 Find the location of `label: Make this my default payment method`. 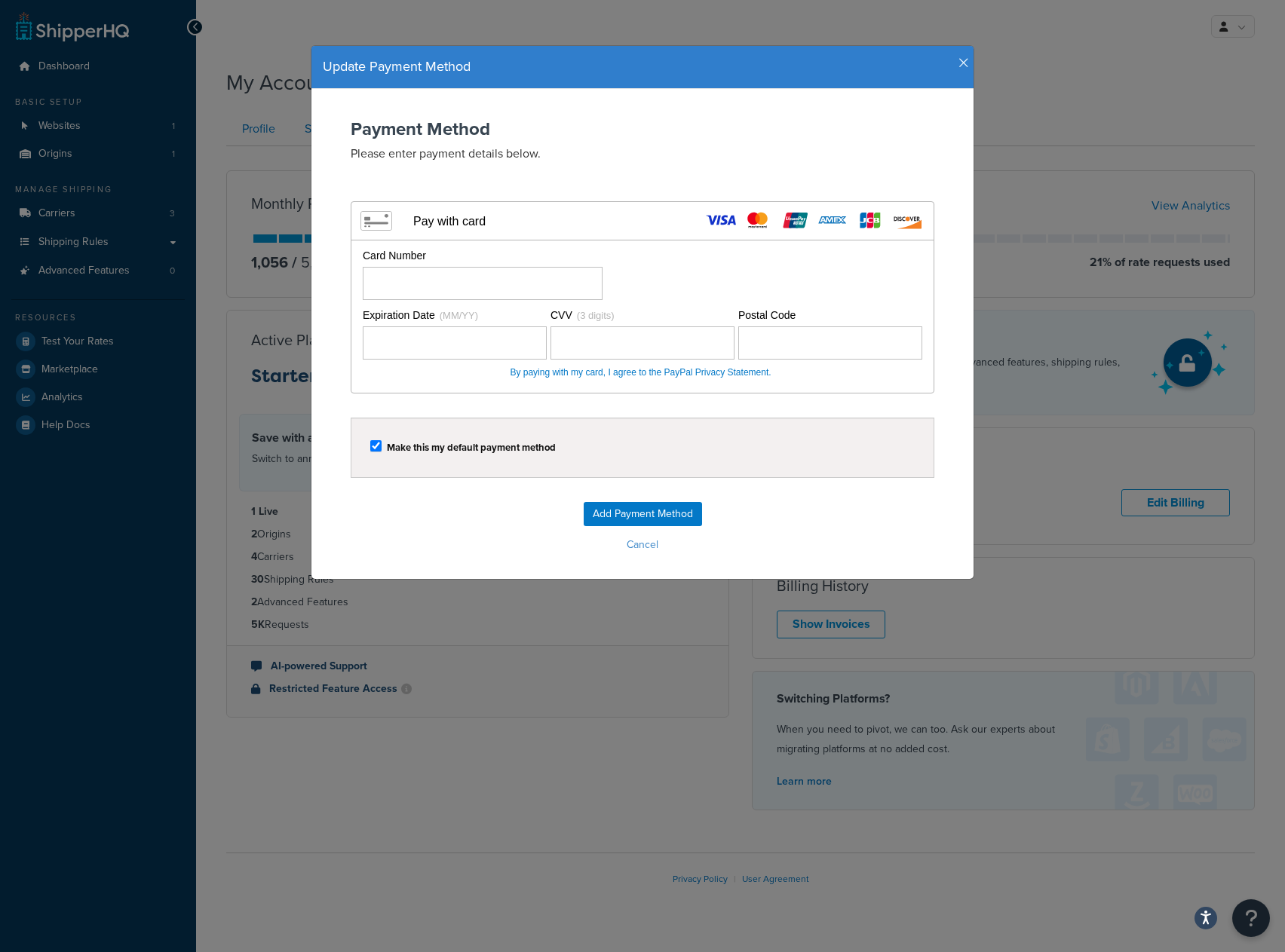

label: Make this my default payment method is located at coordinates (472, 447).